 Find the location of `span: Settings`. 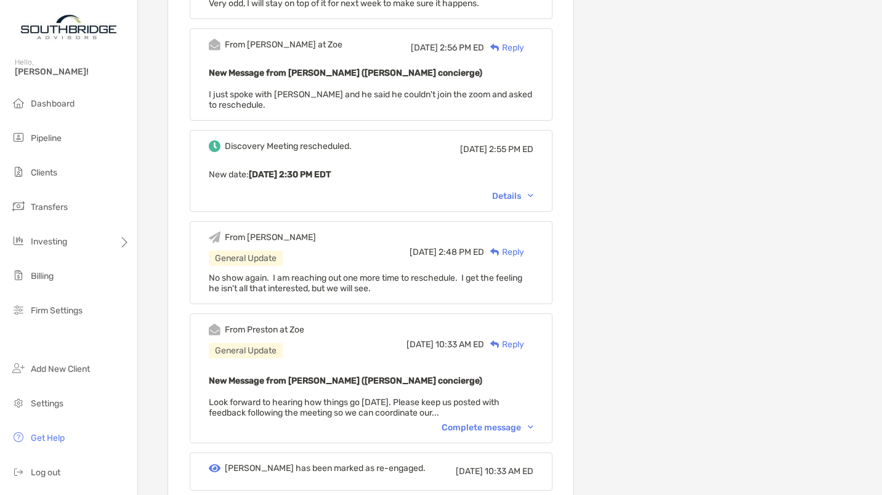

span: Settings is located at coordinates (47, 403).